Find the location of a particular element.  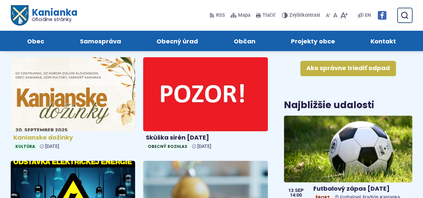

span: EN is located at coordinates (368, 15).